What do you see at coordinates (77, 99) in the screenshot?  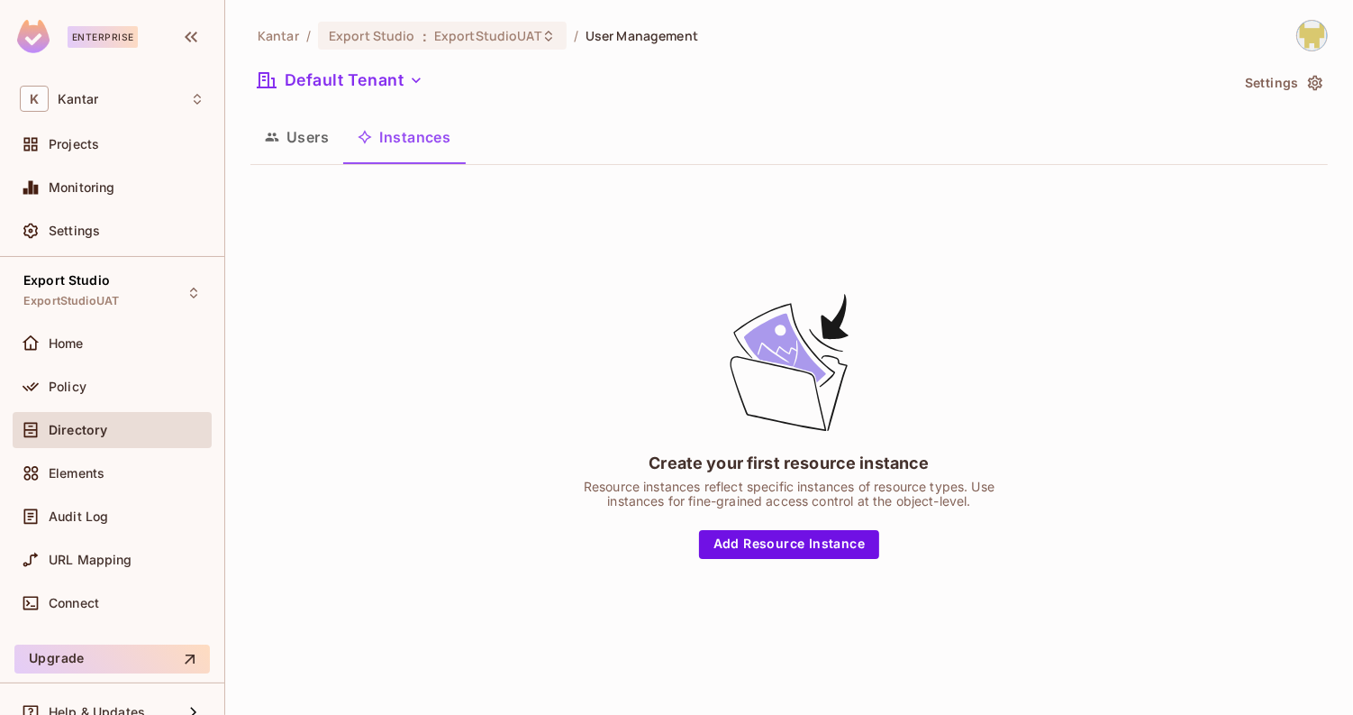 I see `span: Workspace: Kantar` at bounding box center [77, 99].